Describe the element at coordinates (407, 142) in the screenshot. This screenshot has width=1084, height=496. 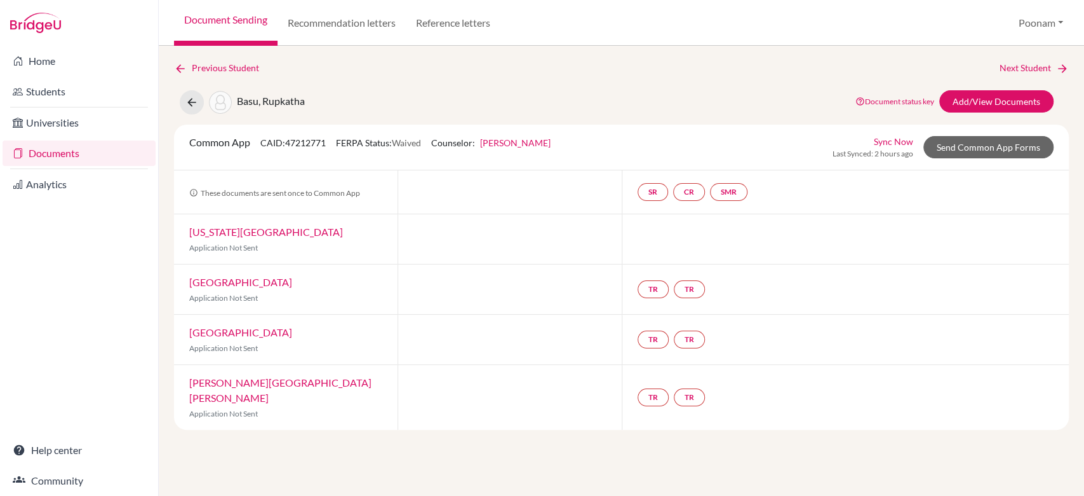
I see `span: Waived` at that location.